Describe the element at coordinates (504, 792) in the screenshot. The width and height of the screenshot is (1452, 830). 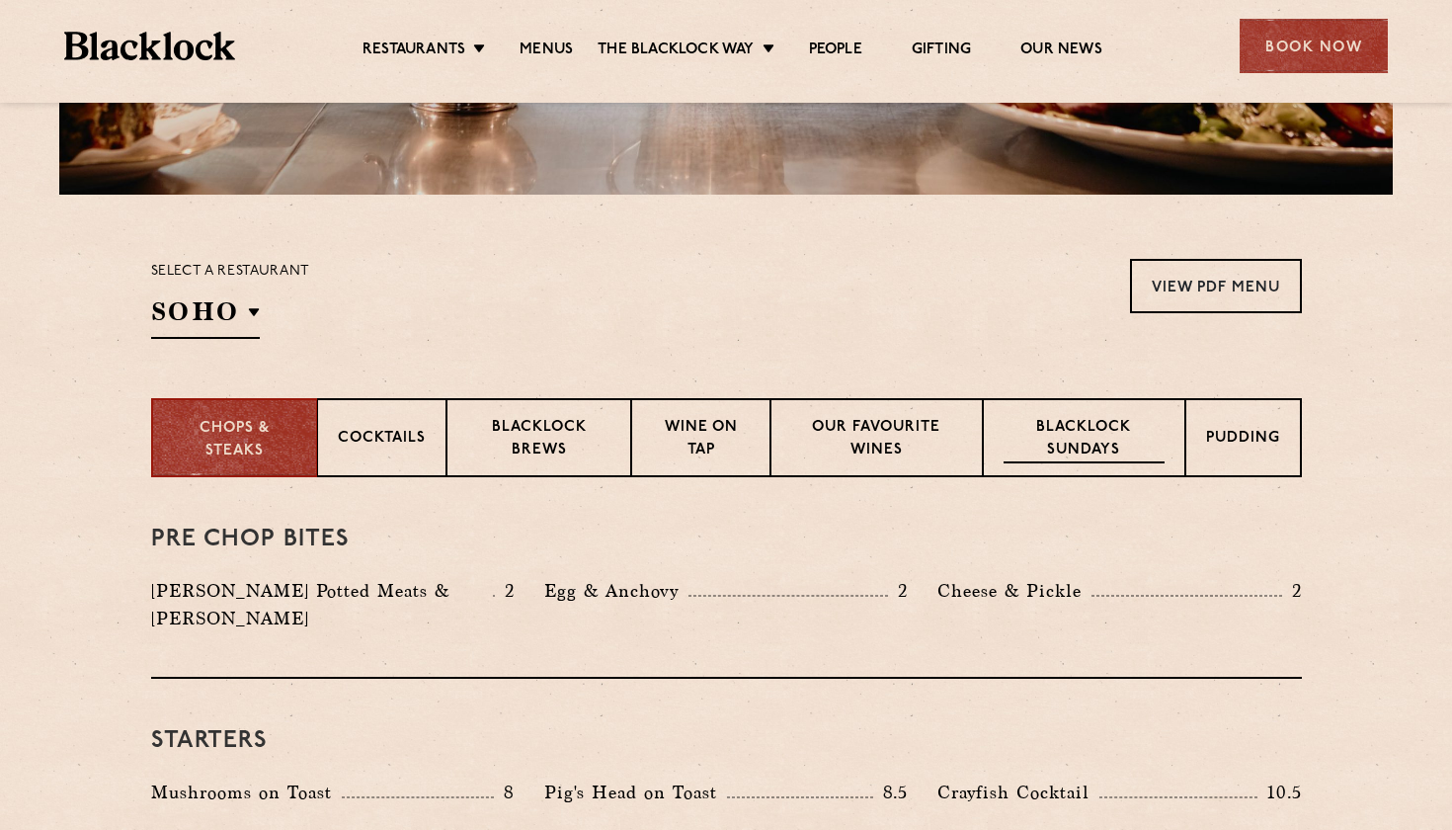
I see `p: 8` at that location.